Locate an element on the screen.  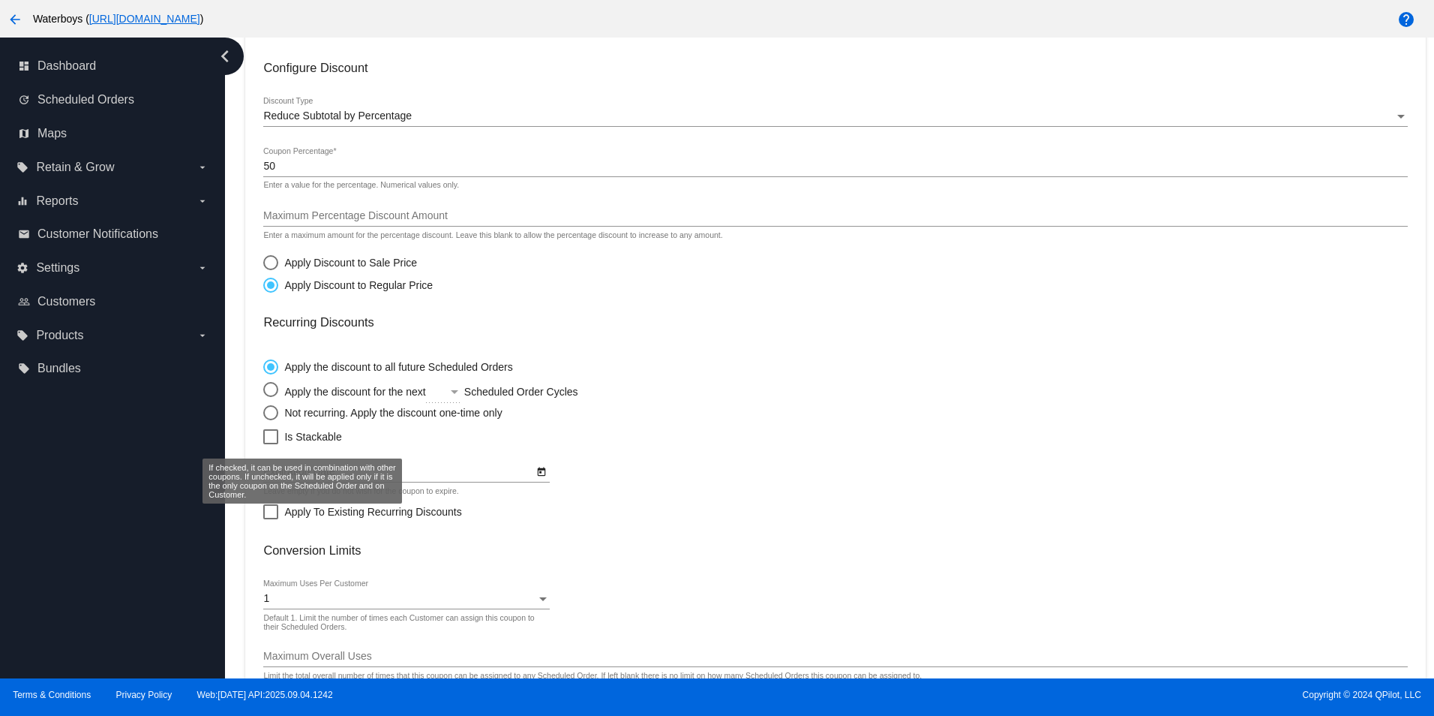
input: Maximum Overall Uses is located at coordinates (835, 656).